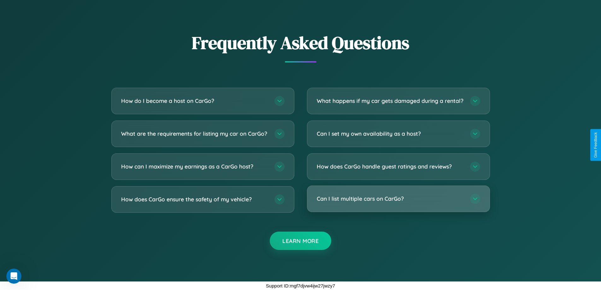  Describe the element at coordinates (595, 145) in the screenshot. I see `div: Give Feedback` at that location.